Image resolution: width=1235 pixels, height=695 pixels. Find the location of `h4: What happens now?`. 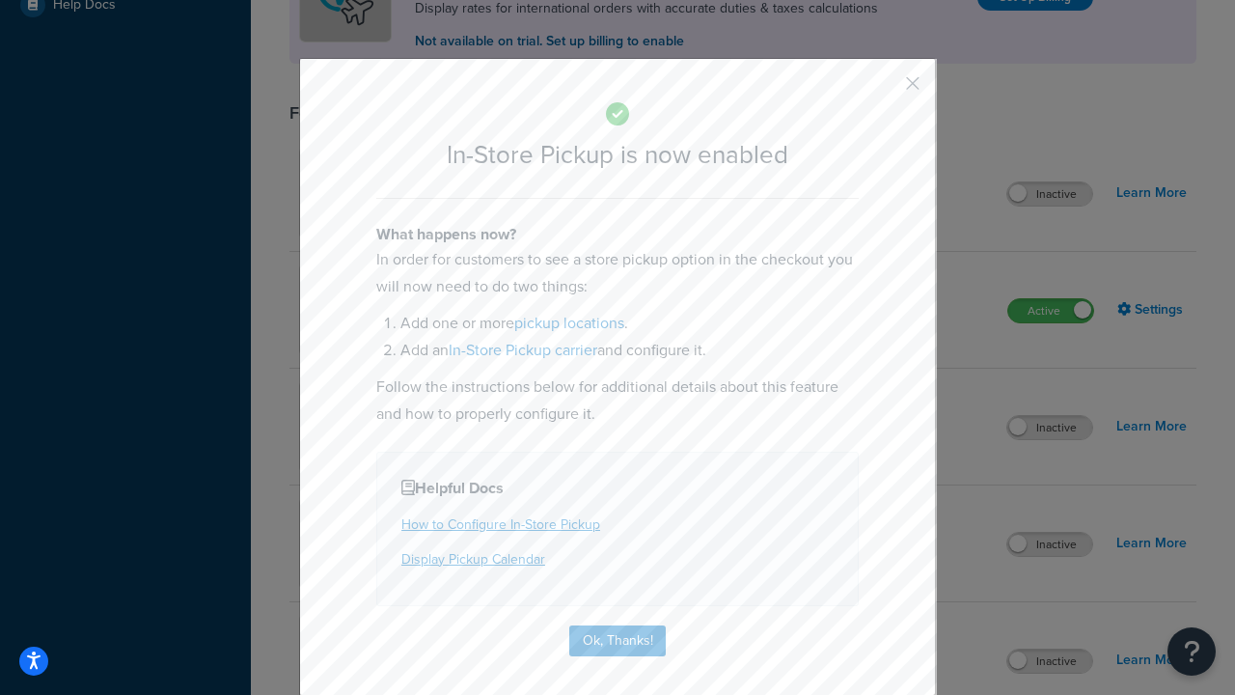

h4: What happens now? is located at coordinates (618, 234).